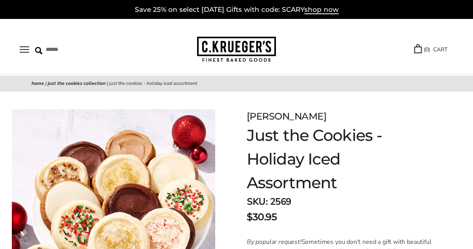  Describe the element at coordinates (24, 49) in the screenshot. I see `button: Open navigation` at that location.